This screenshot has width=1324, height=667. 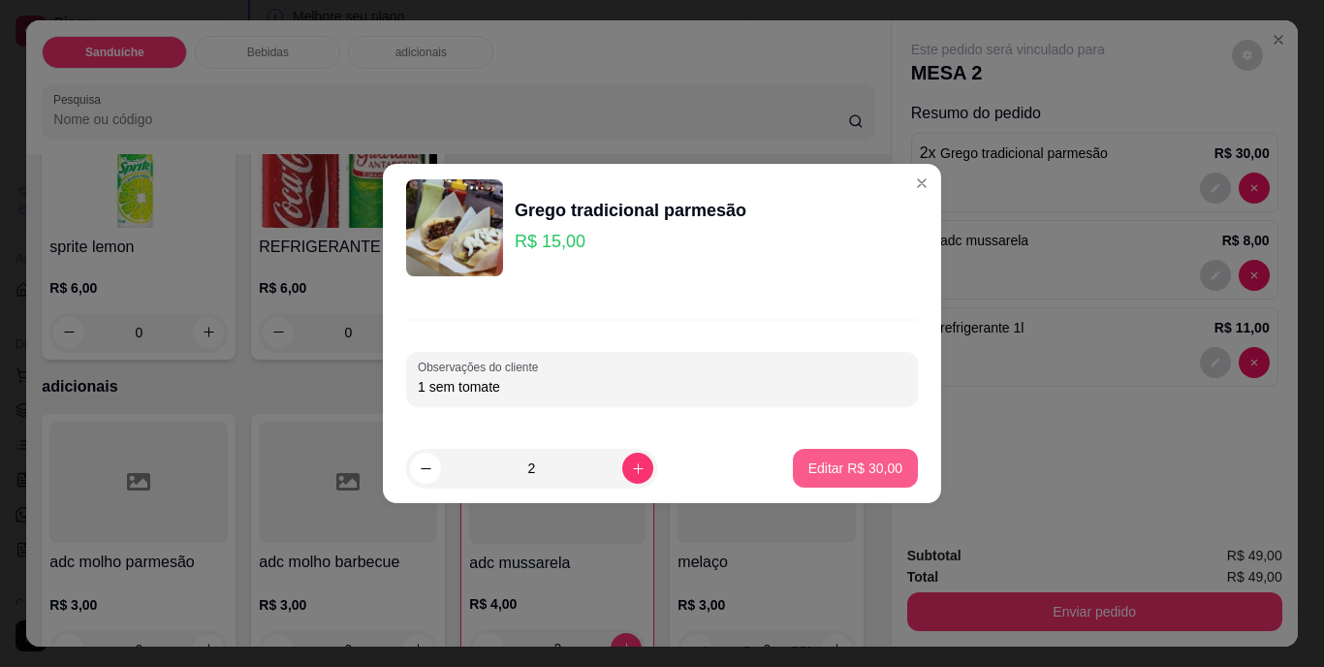 I want to click on label: Observações do cliente, so click(x=481, y=366).